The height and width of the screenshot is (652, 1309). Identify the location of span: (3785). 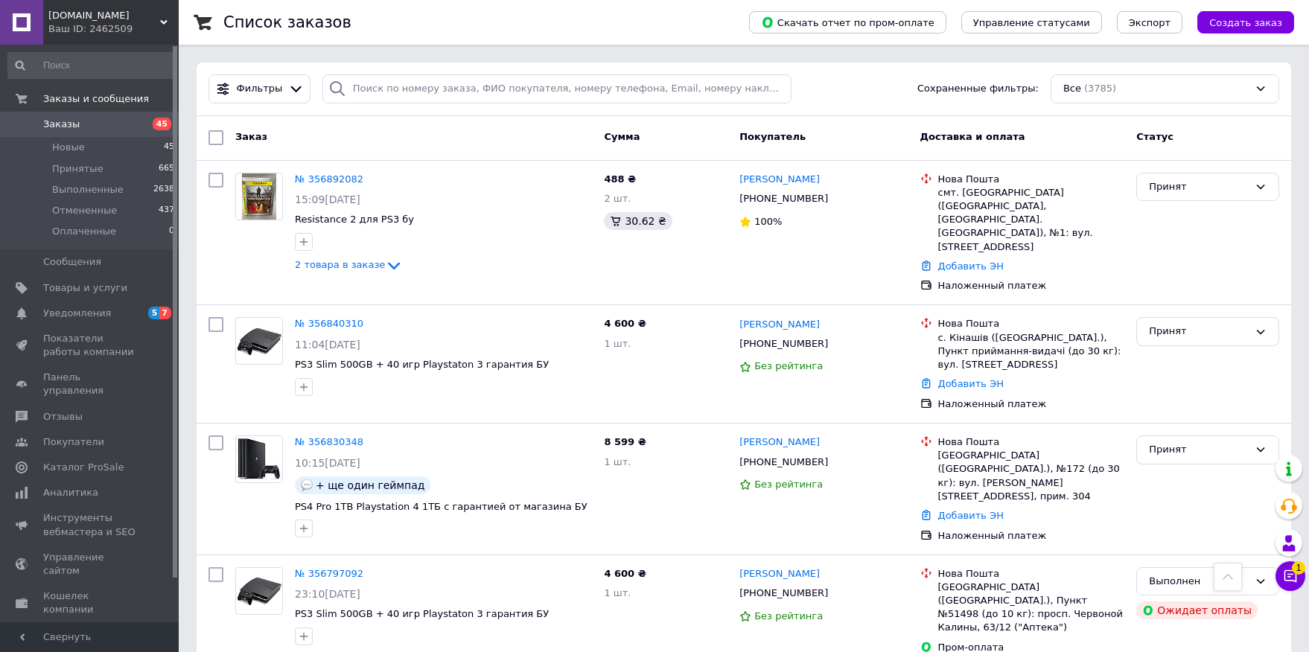
(1099, 88).